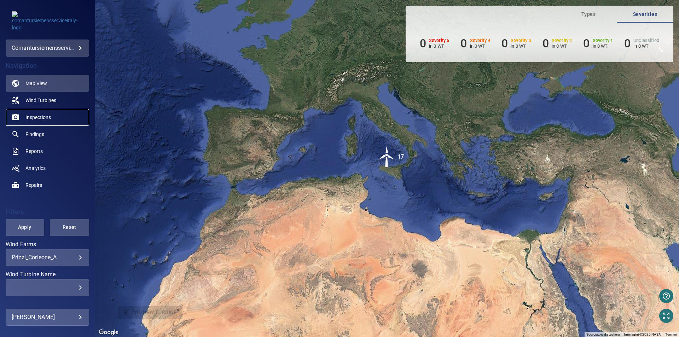  I want to click on a: Visualizza questa zona in Google Maps (in una nuova finestra), so click(109, 333).